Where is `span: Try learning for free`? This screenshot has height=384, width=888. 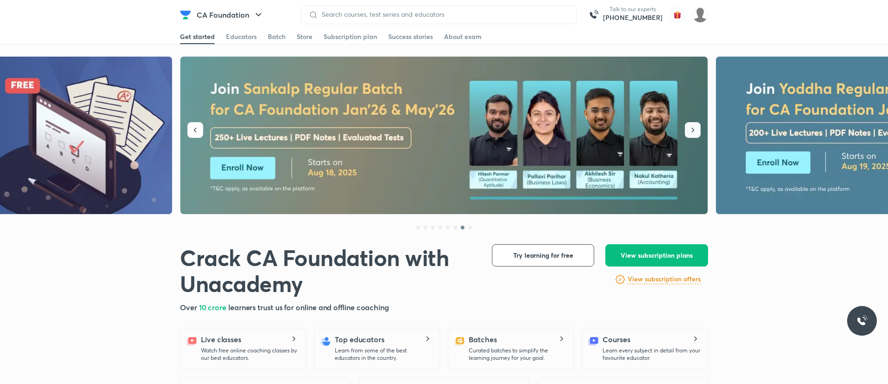 span: Try learning for free is located at coordinates (543, 256).